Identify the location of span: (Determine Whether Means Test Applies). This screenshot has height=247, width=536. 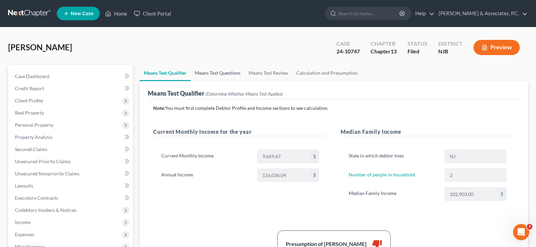
(244, 94).